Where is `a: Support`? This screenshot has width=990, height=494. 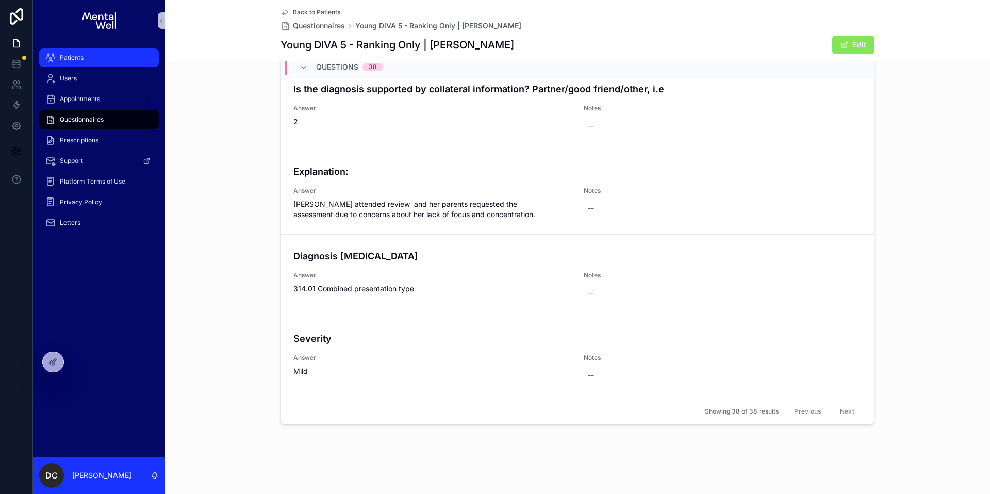
a: Support is located at coordinates (99, 161).